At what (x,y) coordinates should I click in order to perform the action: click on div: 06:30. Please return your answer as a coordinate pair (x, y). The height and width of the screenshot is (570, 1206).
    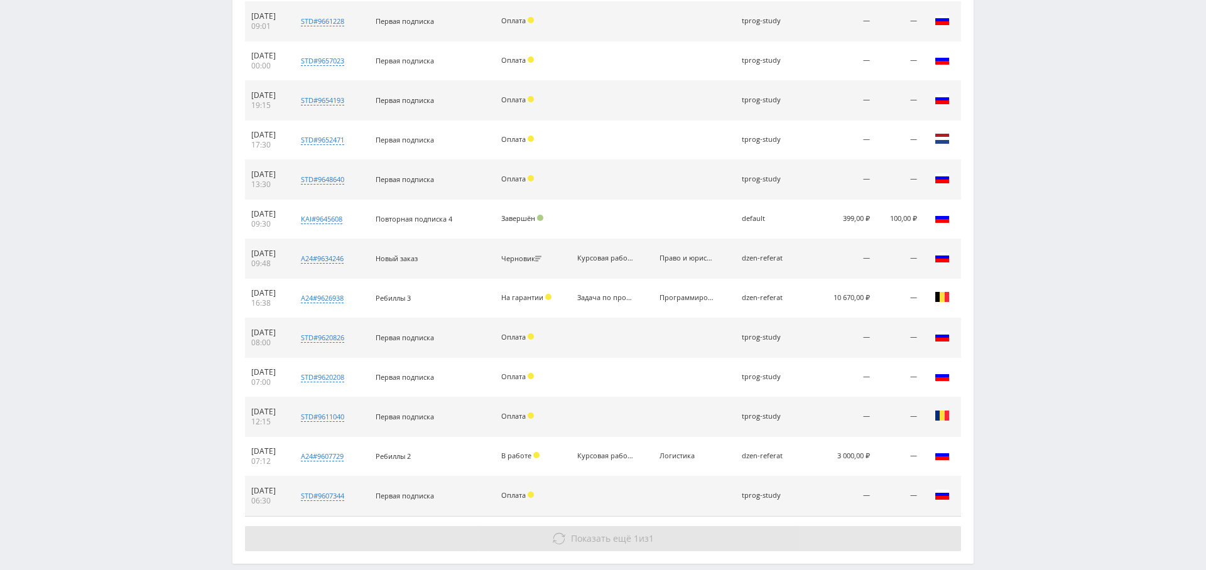
    Looking at the image, I should click on (267, 501).